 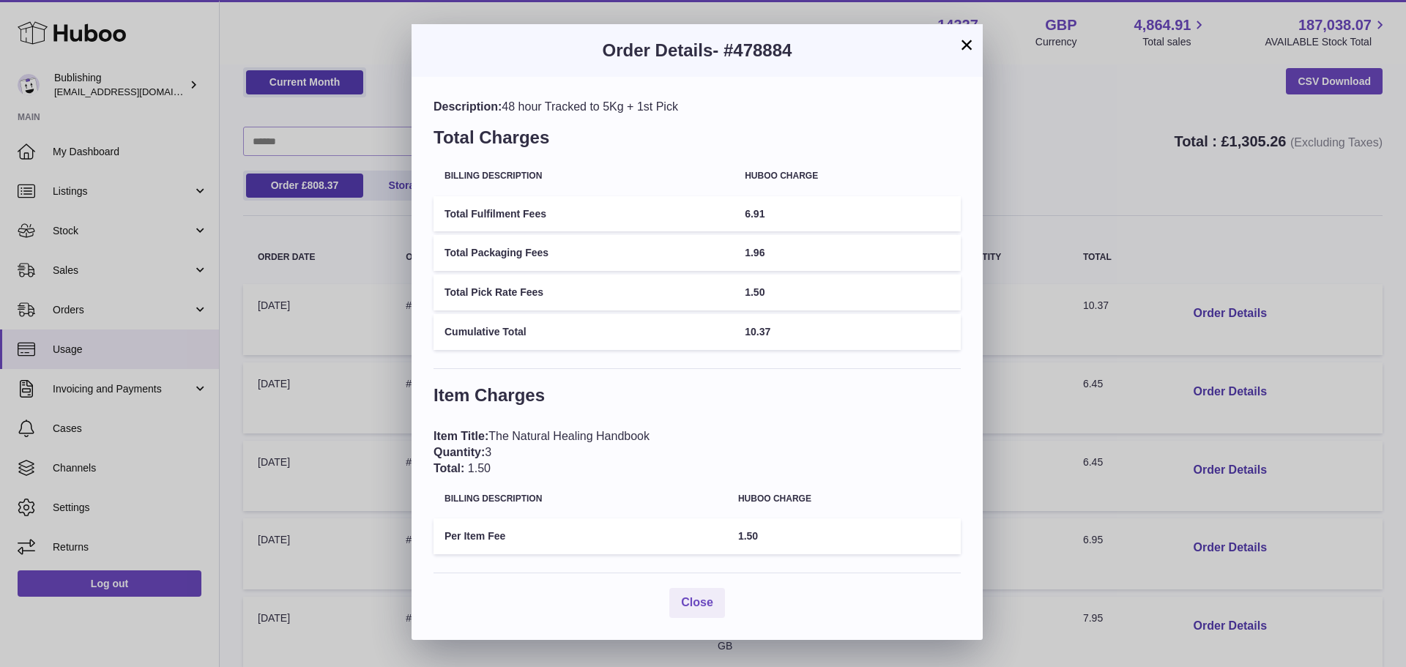 What do you see at coordinates (449, 468) in the screenshot?
I see `span: Total:` at bounding box center [449, 468].